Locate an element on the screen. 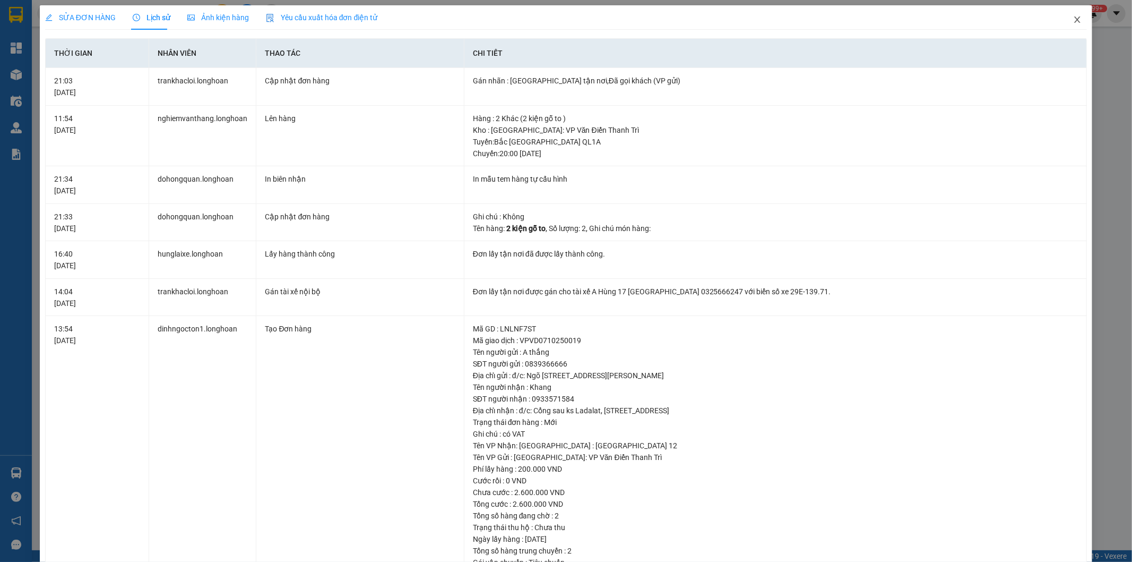  th: Thao tác is located at coordinates (360, 53).